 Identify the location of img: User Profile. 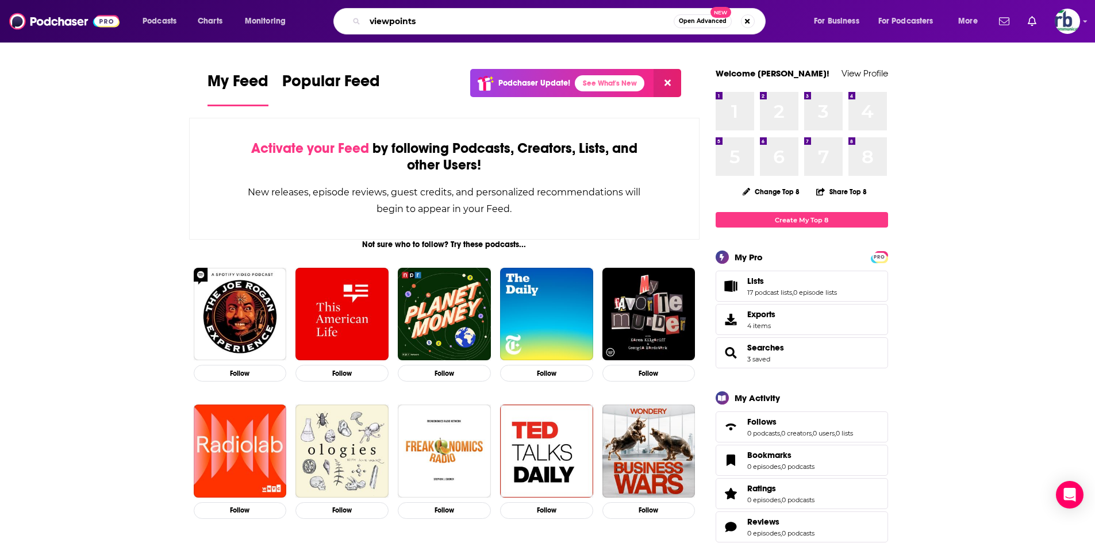
(1068, 21).